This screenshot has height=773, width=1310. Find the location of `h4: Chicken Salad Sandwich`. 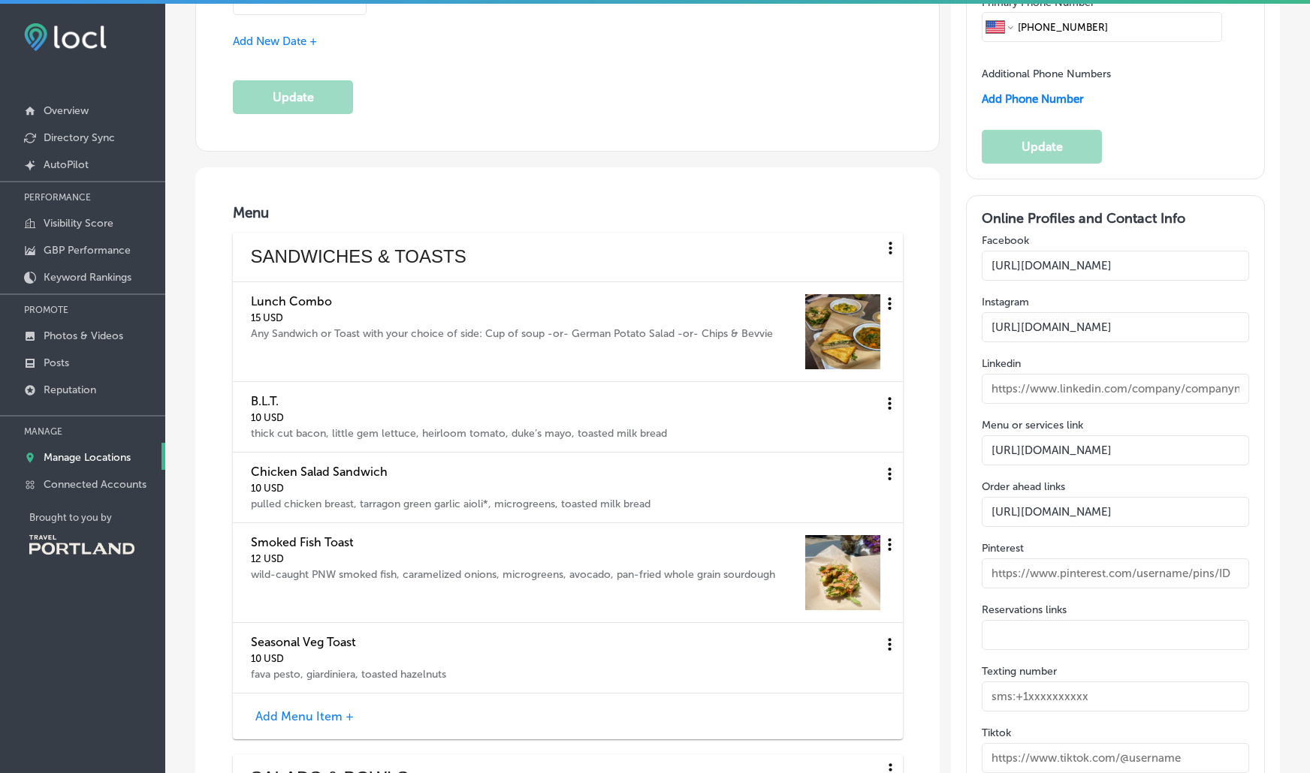

h4: Chicken Salad Sandwich is located at coordinates (452, 472).